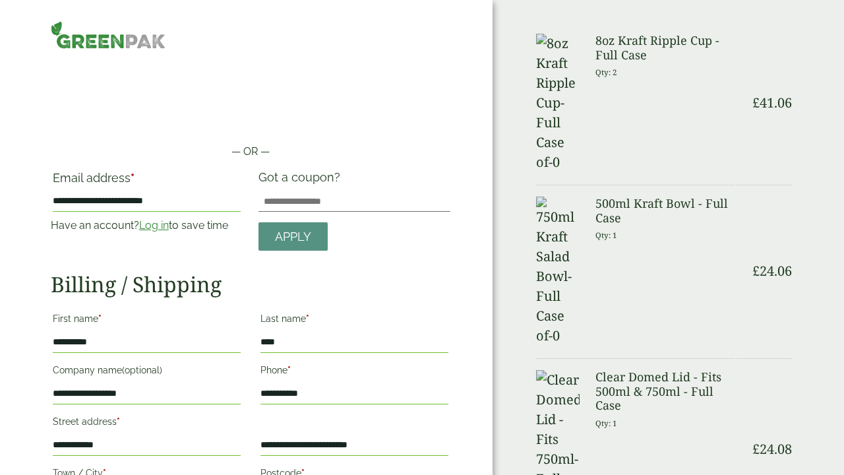 The height and width of the screenshot is (475, 844). I want to click on p: Have an account? to save time, so click(146, 226).